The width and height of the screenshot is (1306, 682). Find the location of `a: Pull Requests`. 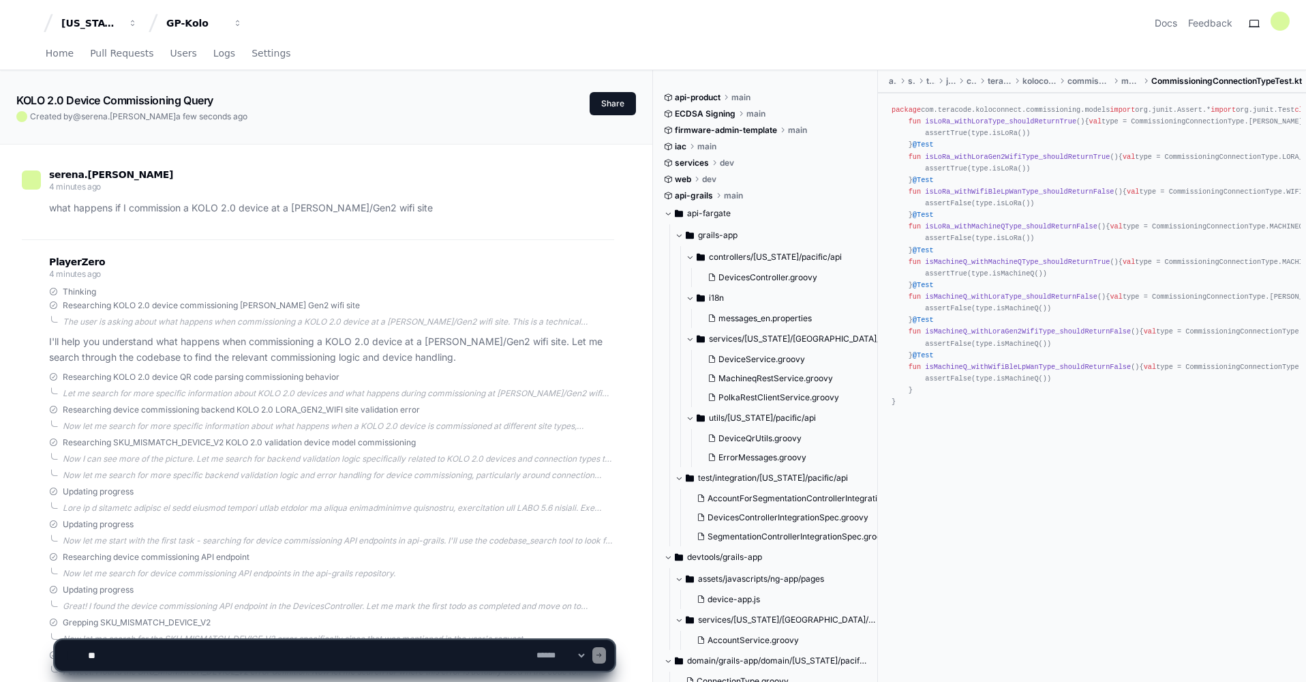

a: Pull Requests is located at coordinates (121, 54).